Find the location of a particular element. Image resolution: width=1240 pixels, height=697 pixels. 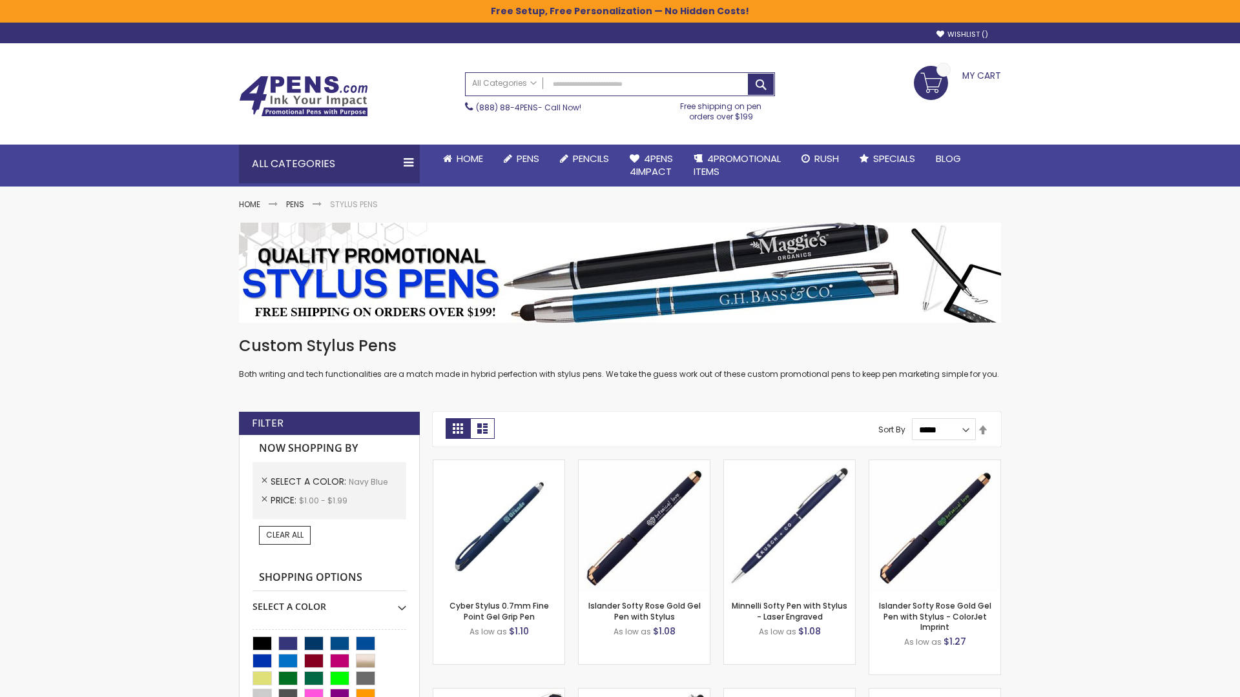

span: Home is located at coordinates (469, 158).